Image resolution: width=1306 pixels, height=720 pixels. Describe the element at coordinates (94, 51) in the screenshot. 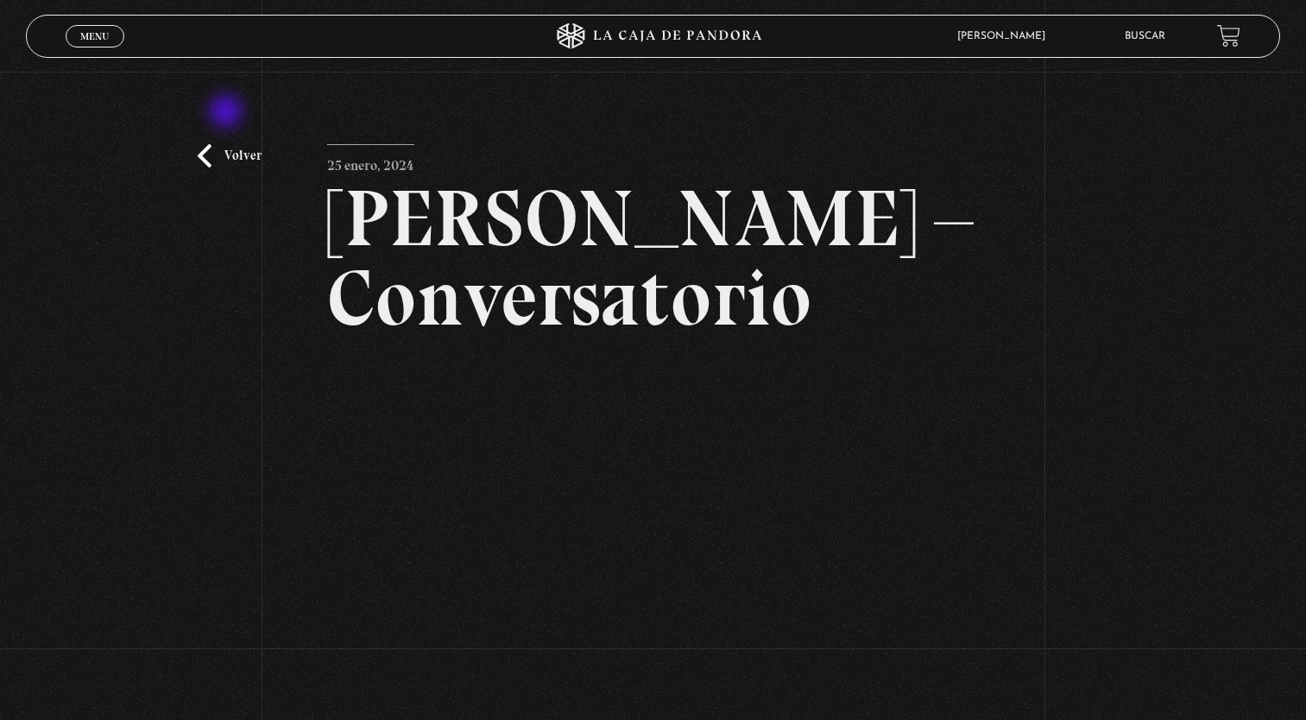

I see `span: Cerrar` at that location.